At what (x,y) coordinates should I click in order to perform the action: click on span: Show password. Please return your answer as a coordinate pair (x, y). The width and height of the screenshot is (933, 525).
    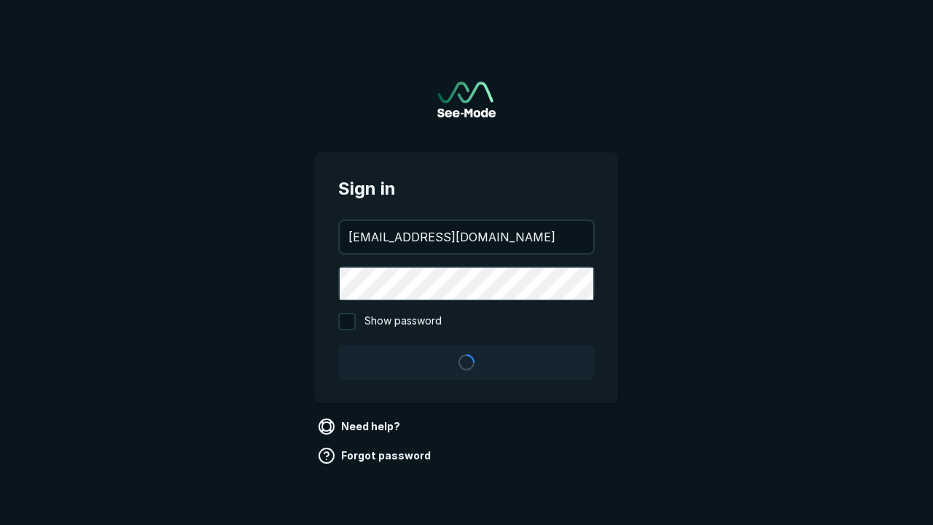
    Looking at the image, I should click on (403, 321).